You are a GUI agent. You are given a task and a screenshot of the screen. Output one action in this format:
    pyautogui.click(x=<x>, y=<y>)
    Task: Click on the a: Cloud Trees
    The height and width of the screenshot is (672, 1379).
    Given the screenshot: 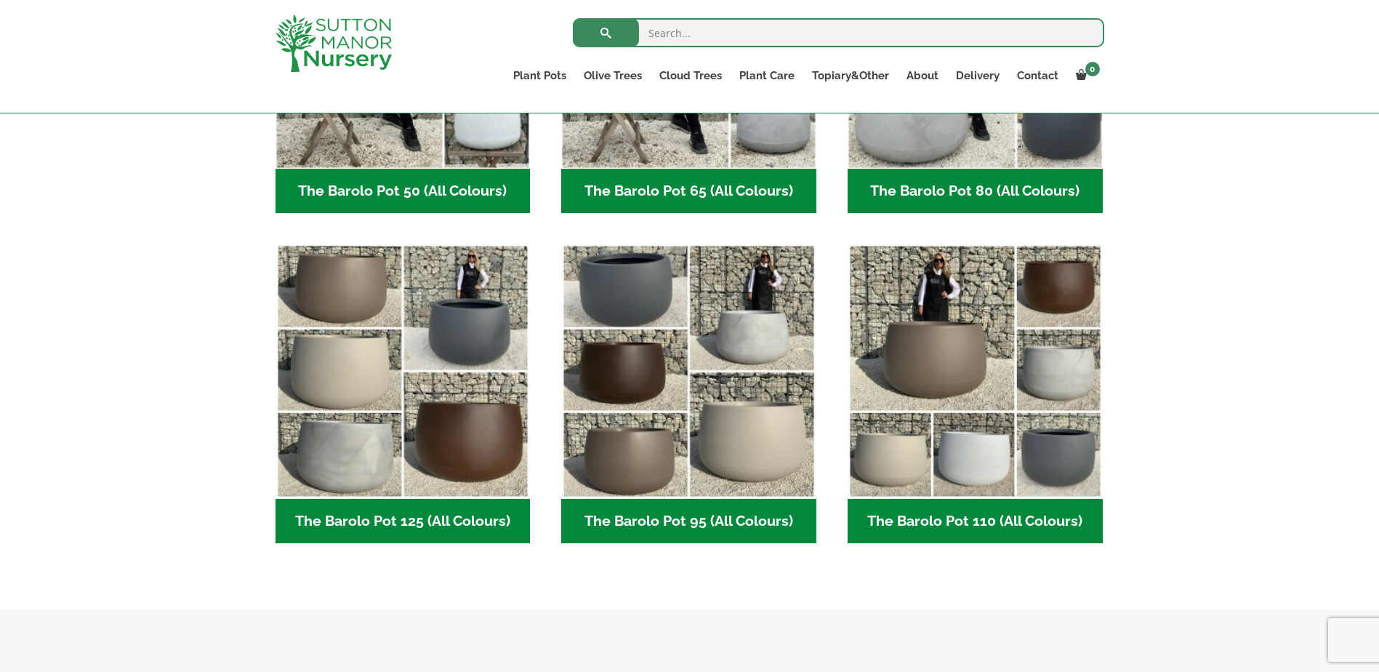 What is the action you would take?
    pyautogui.click(x=691, y=76)
    